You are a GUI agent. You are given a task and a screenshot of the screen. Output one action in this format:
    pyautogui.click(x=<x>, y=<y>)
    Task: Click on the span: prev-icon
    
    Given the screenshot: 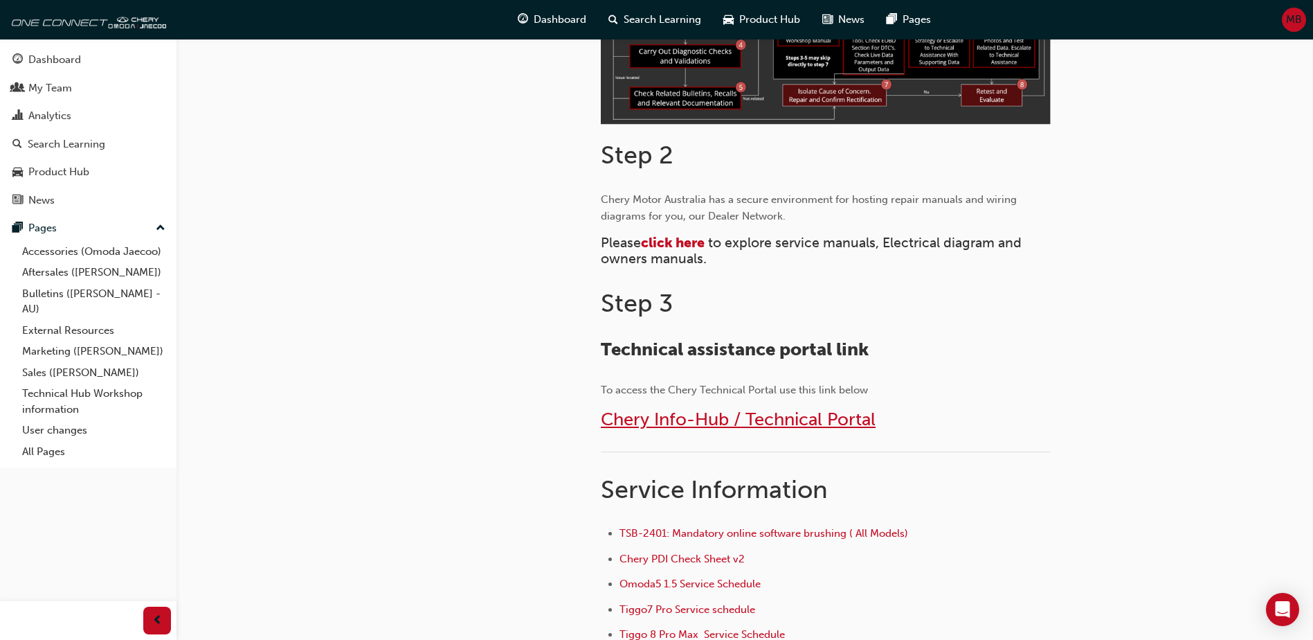 What is the action you would take?
    pyautogui.click(x=157, y=620)
    